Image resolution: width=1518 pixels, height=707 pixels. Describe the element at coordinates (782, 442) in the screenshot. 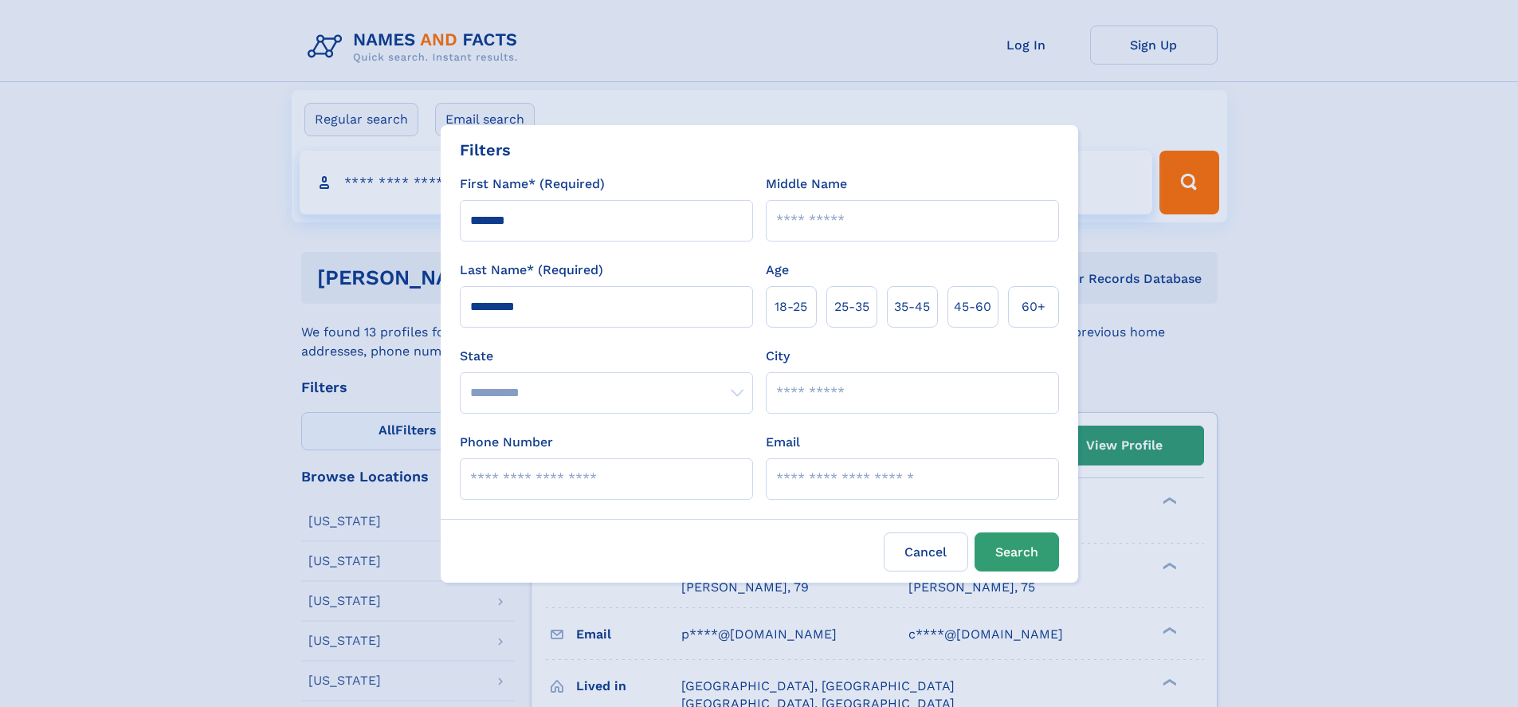

I see `label: Email` at that location.